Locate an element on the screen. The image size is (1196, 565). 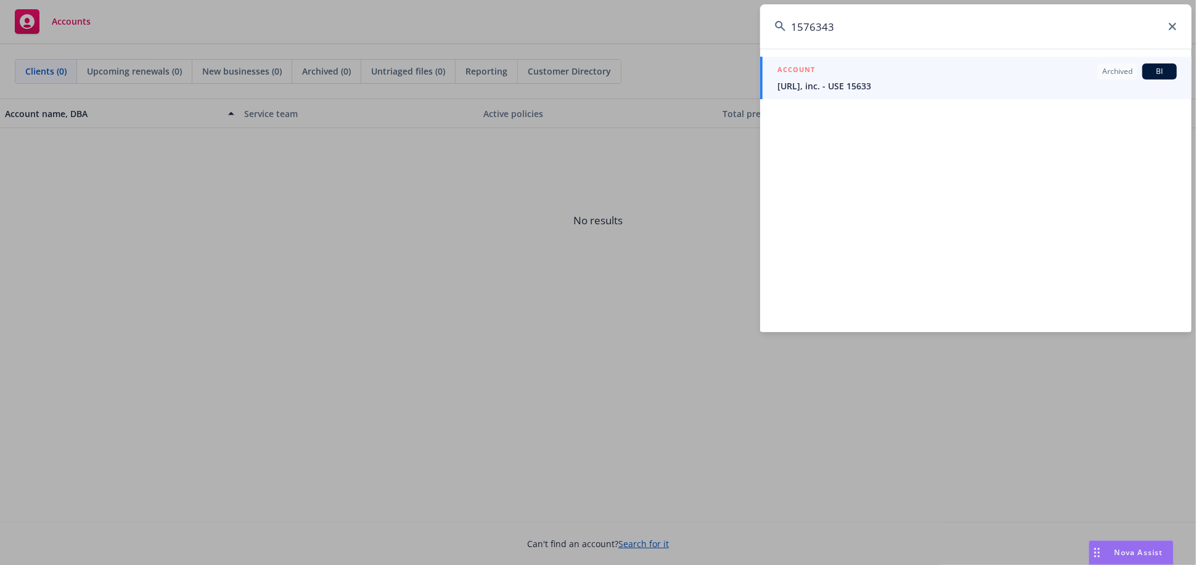
span: BI is located at coordinates (1159, 71).